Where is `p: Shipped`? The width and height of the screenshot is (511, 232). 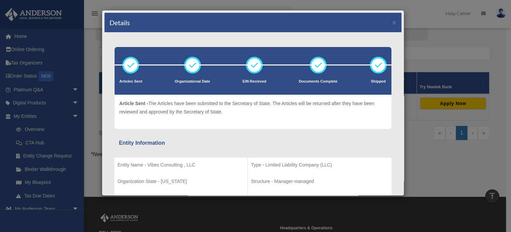
p: Shipped is located at coordinates (378, 82).